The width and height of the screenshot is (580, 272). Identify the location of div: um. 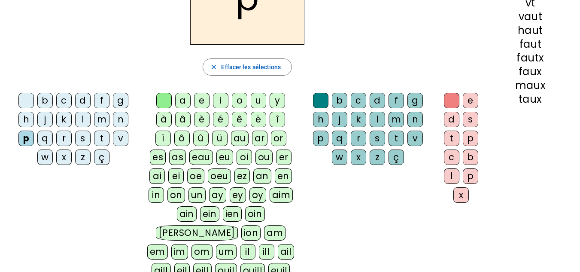
(226, 252).